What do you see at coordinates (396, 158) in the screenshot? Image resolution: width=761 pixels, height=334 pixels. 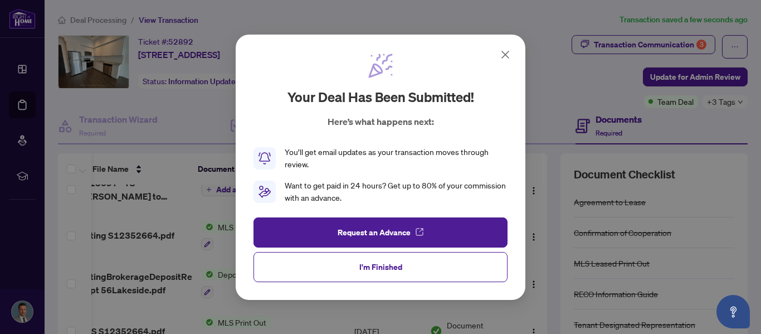 I see `div: You’ll get email updates as your transaction moves through review.` at bounding box center [396, 158].